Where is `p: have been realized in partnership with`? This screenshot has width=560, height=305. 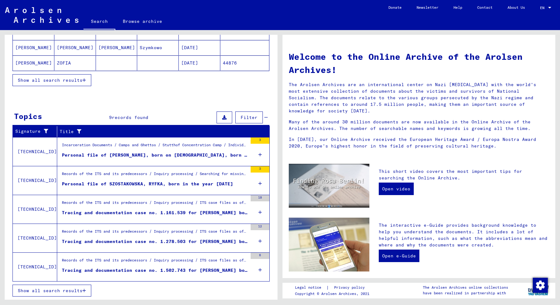 p: have been realized in partnership with is located at coordinates (466, 293).